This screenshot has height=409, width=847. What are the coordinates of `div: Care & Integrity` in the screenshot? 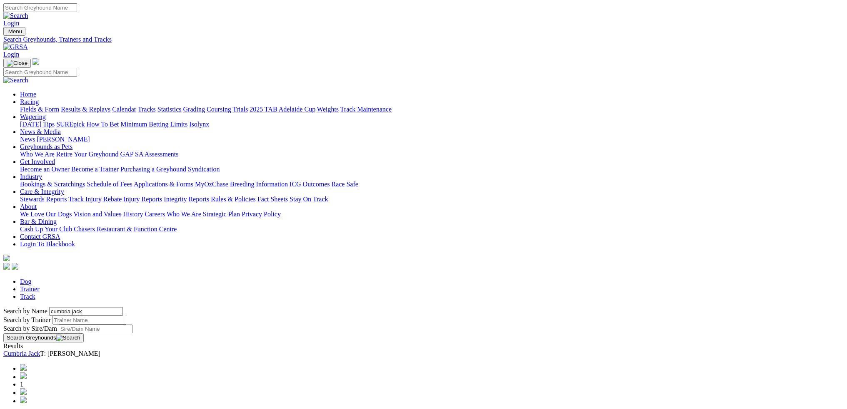 It's located at (432, 200).